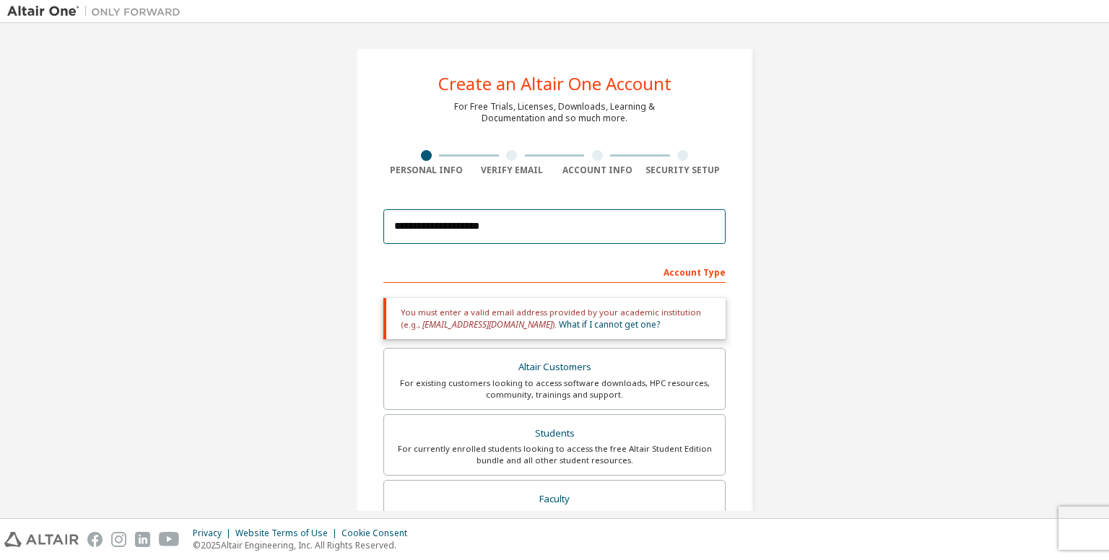 The height and width of the screenshot is (560, 1109). What do you see at coordinates (118, 539) in the screenshot?
I see `img: instagram.svg` at bounding box center [118, 539].